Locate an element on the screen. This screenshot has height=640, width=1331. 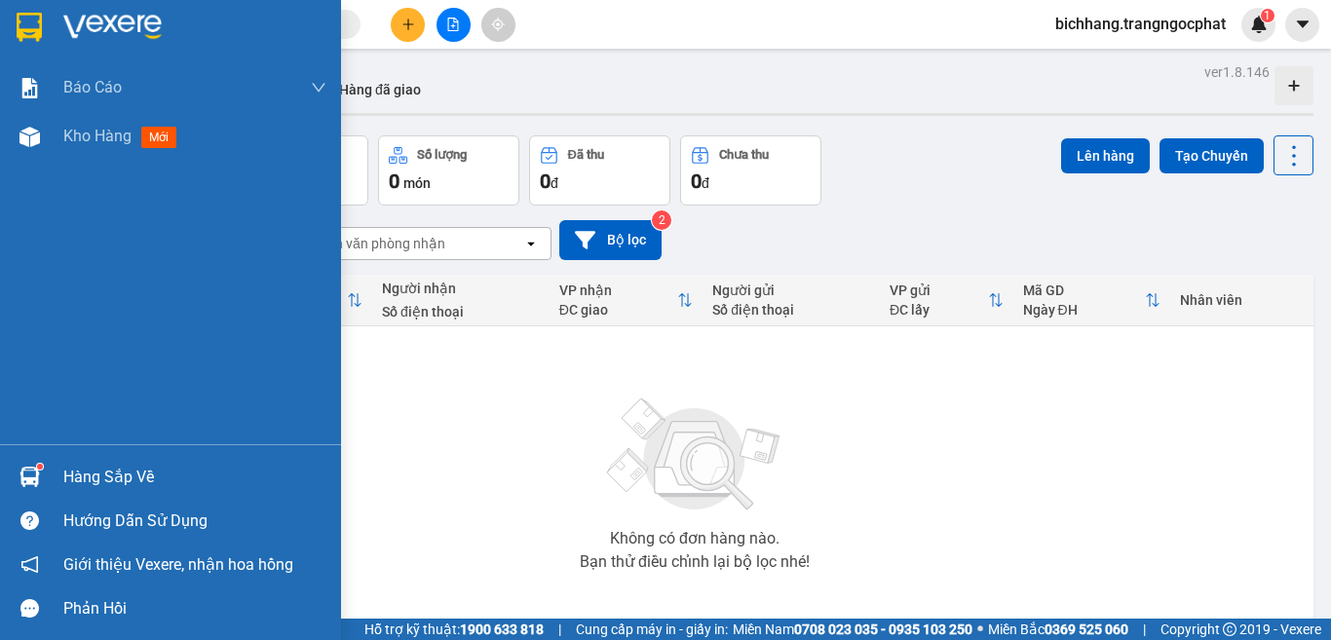
div: Ngày ĐH is located at coordinates (1083, 310).